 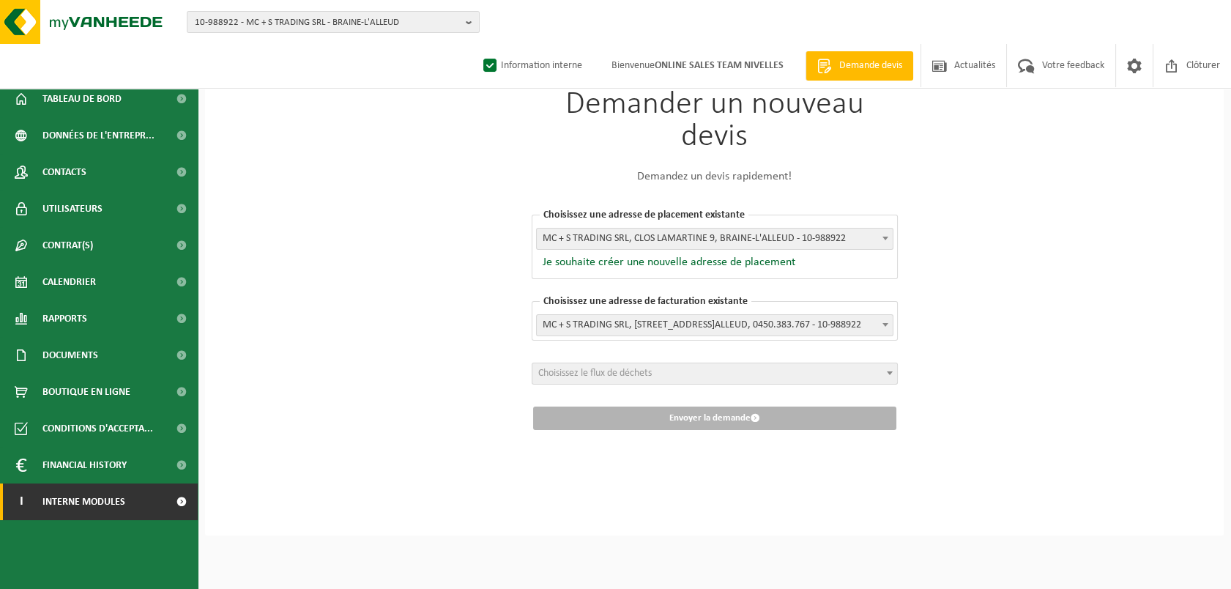 What do you see at coordinates (697, 65) in the screenshot?
I see `span: Bienvenue` at bounding box center [697, 65].